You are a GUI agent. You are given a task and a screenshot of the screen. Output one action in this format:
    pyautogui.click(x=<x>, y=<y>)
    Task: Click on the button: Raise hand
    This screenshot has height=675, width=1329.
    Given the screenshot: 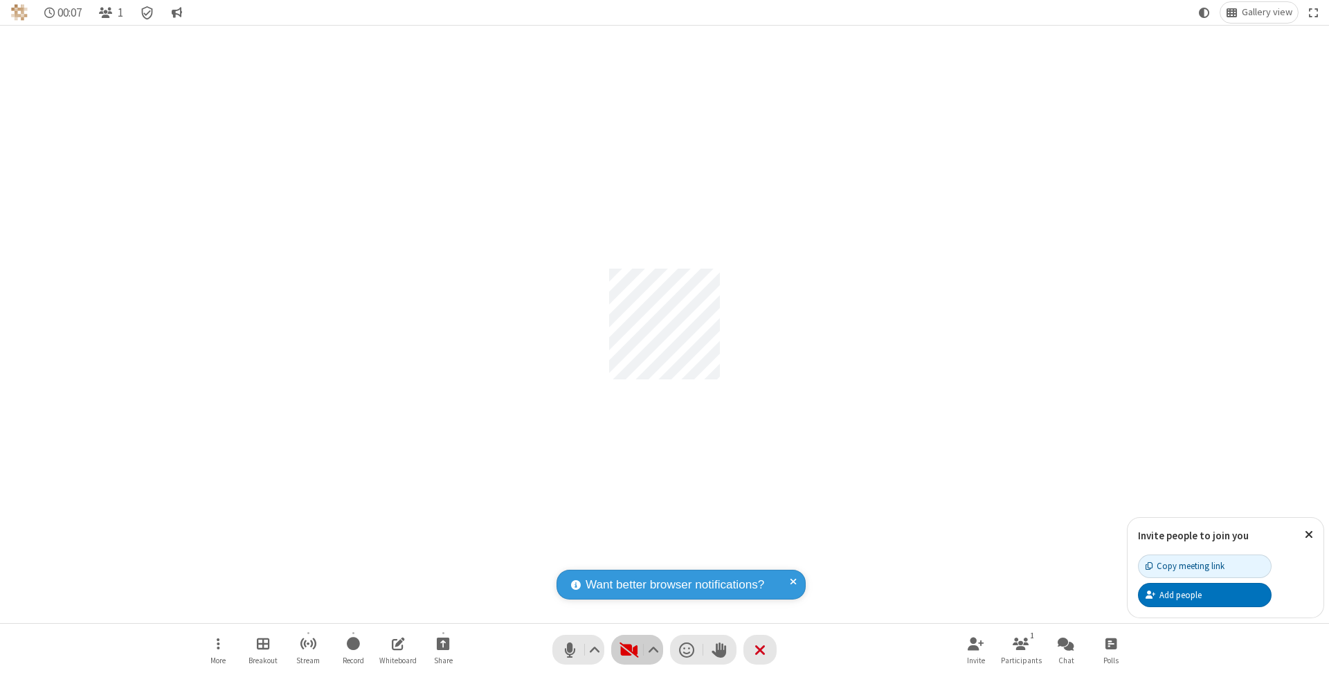 What is the action you would take?
    pyautogui.click(x=720, y=649)
    